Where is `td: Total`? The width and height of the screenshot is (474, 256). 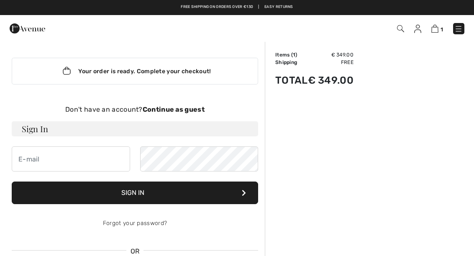
td: Total is located at coordinates (291, 80).